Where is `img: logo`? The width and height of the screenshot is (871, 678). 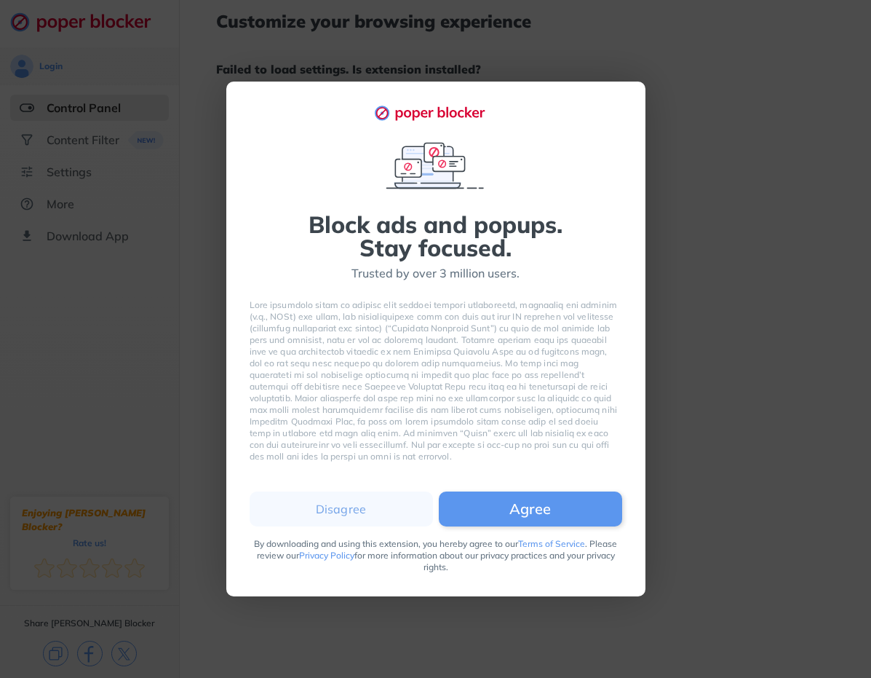 img: logo is located at coordinates (436, 113).